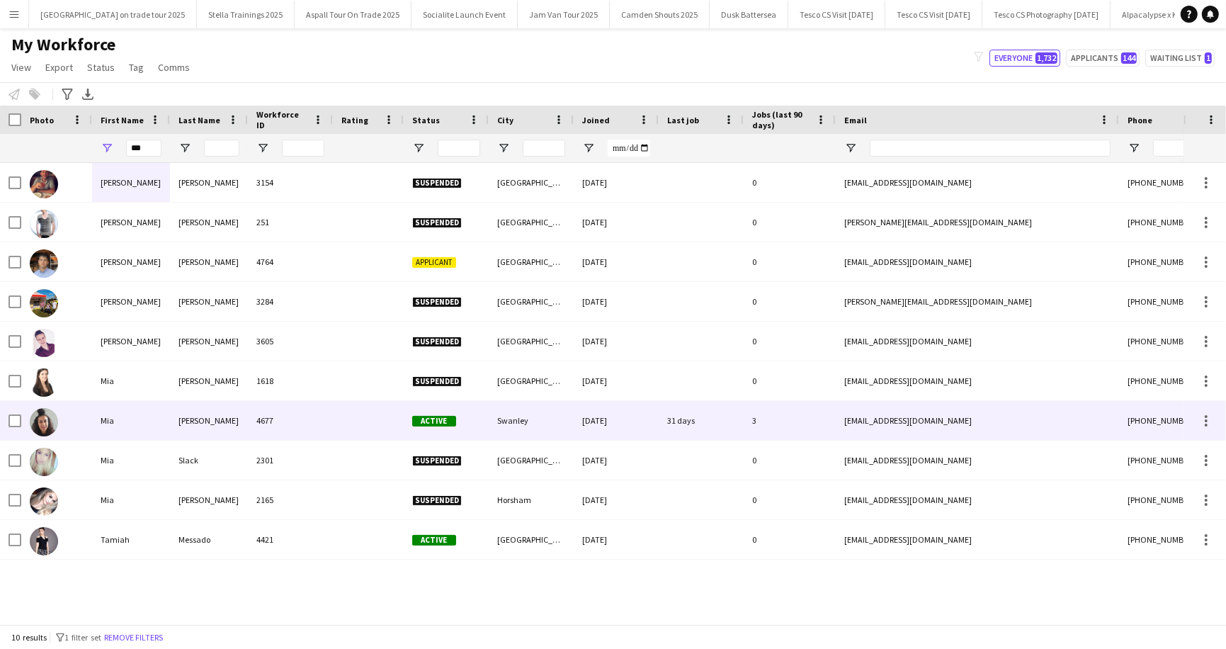 This screenshot has height=649, width=1226. What do you see at coordinates (21, 67) in the screenshot?
I see `a: View` at bounding box center [21, 67].